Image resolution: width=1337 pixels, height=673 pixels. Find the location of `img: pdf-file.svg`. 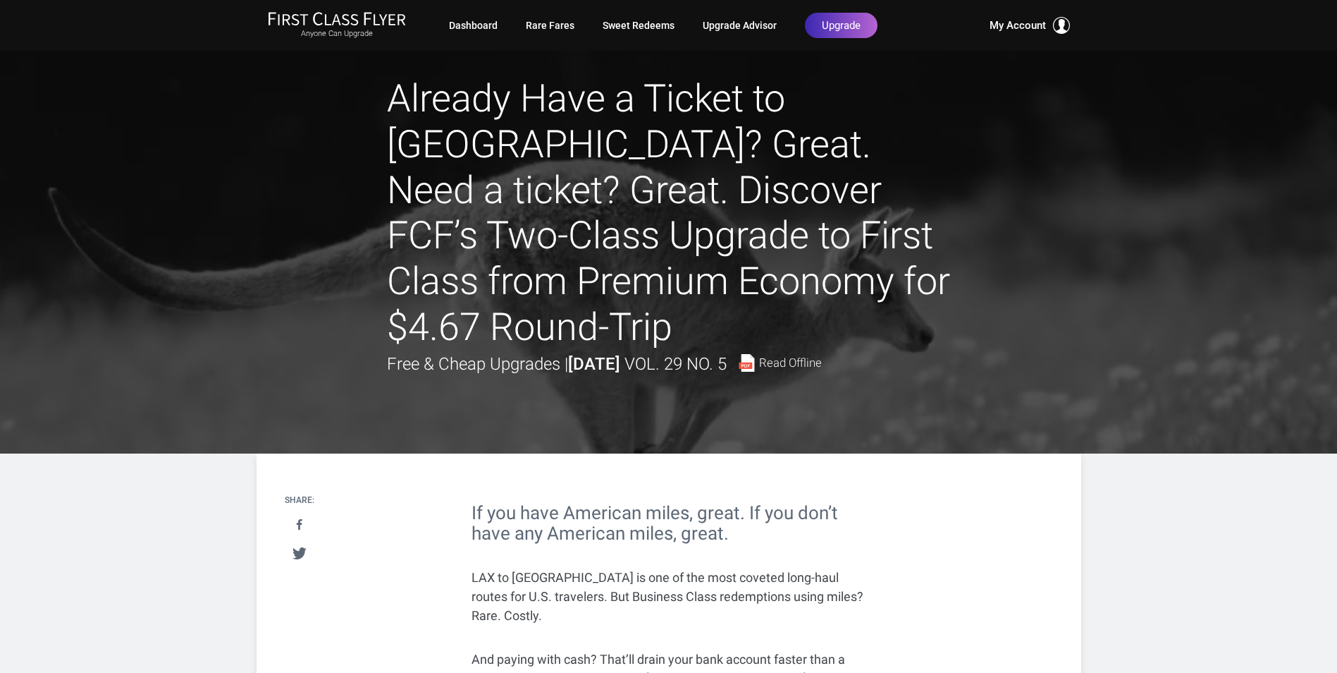

img: pdf-file.svg is located at coordinates (747, 362).